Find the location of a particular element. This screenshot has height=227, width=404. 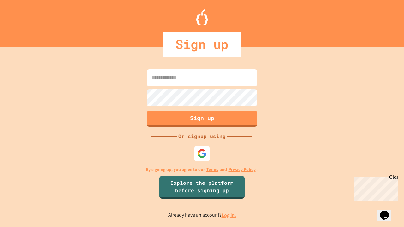

p: By signing up, you agree to our and . is located at coordinates (202, 169).